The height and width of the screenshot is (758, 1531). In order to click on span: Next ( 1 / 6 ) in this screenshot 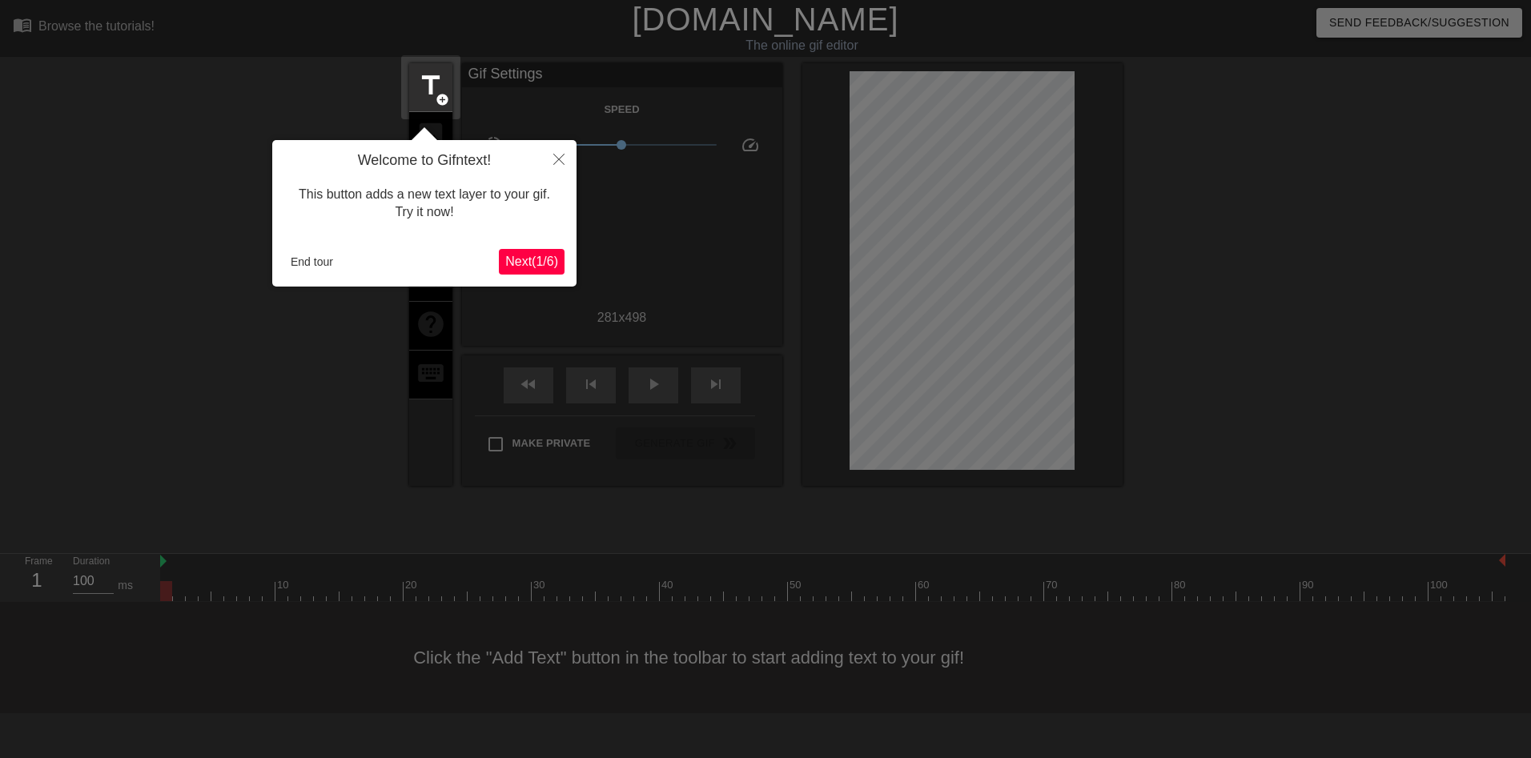, I will do `click(532, 261)`.